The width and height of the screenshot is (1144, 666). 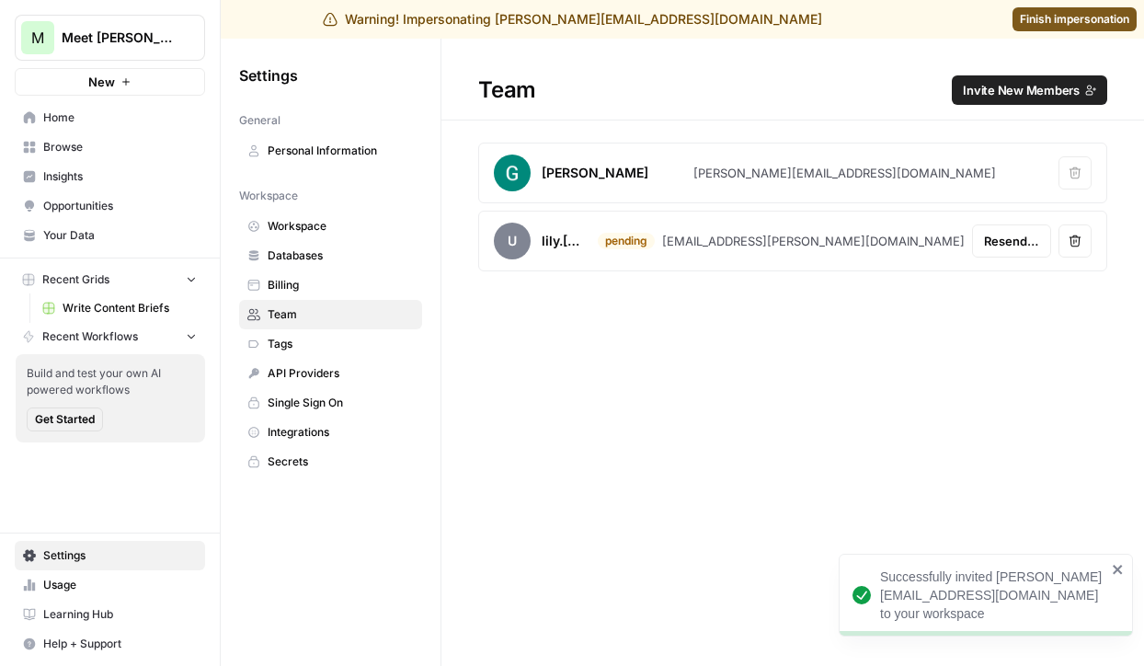 What do you see at coordinates (340, 373) in the screenshot?
I see `span: API Providers` at bounding box center [340, 373].